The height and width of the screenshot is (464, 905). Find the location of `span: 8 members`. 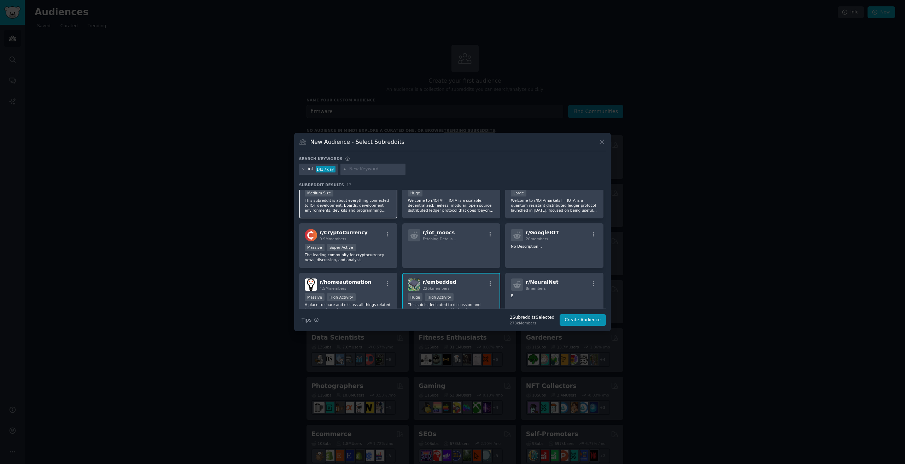

span: 8 members is located at coordinates (536, 288).